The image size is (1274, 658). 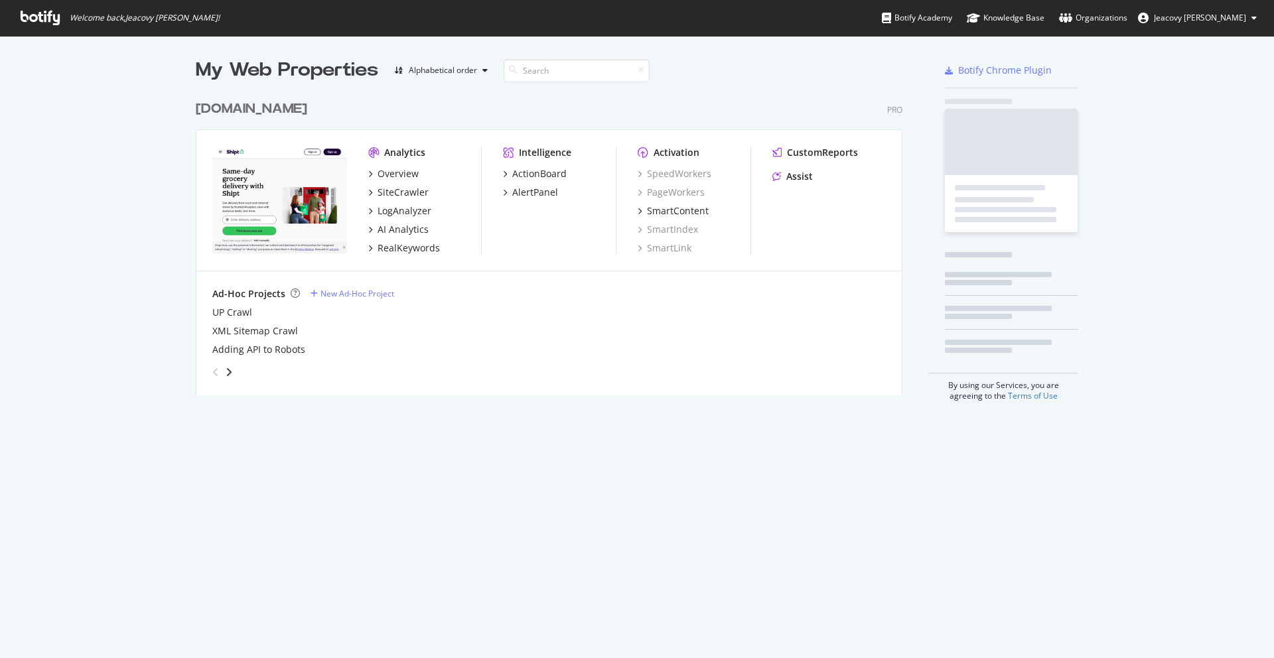 What do you see at coordinates (671, 192) in the screenshot?
I see `div: PageWorkers` at bounding box center [671, 192].